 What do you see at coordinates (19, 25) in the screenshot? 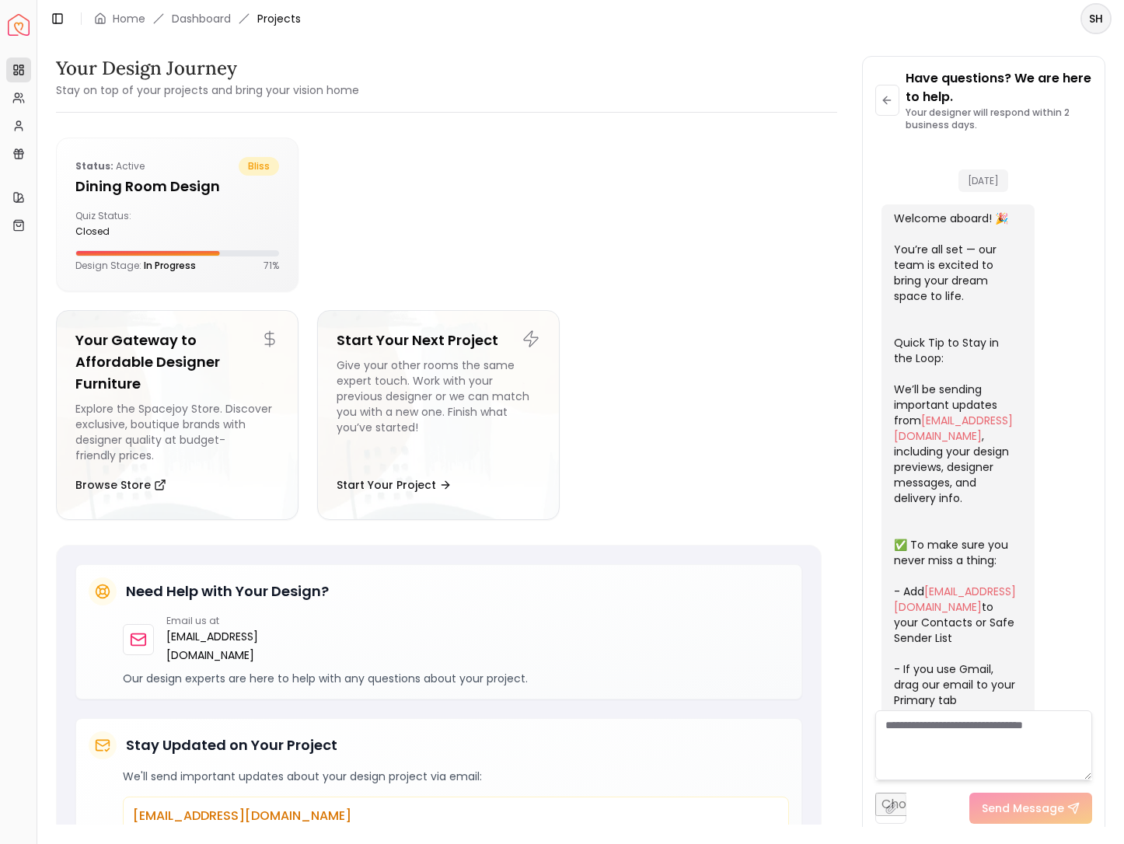
I see `img: Spacejoy Logo` at bounding box center [19, 25].